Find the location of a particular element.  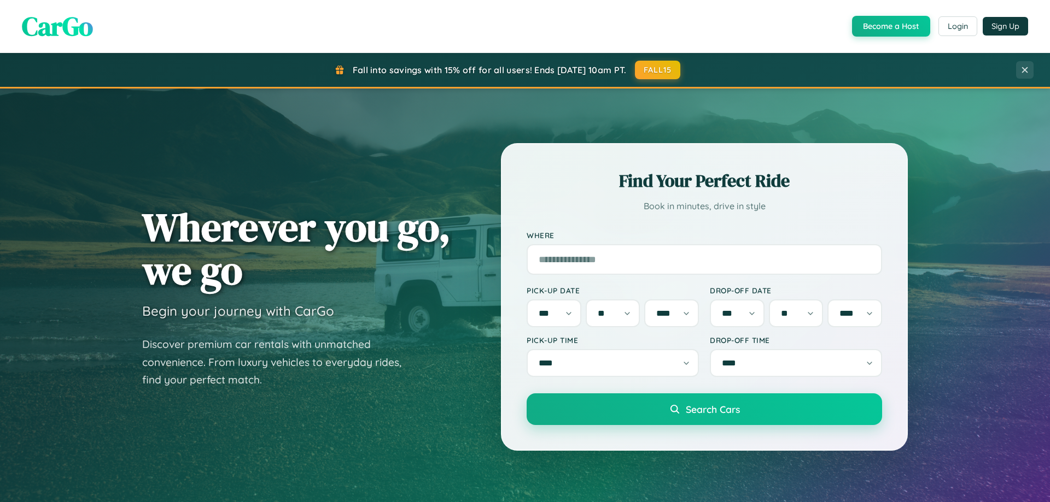

span: Search Cars is located at coordinates (712, 410).